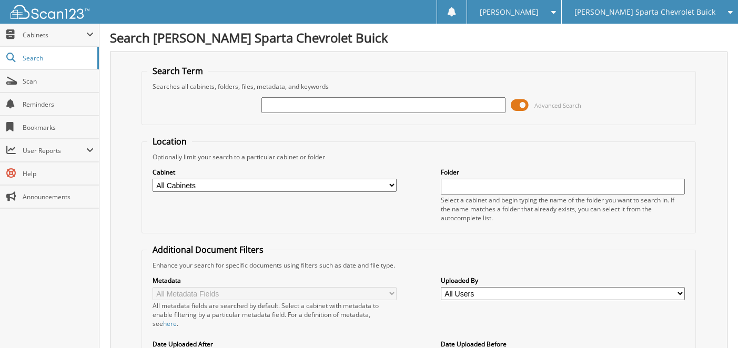 This screenshot has height=348, width=738. I want to click on img: scan123-logo-white.svg, so click(50, 12).